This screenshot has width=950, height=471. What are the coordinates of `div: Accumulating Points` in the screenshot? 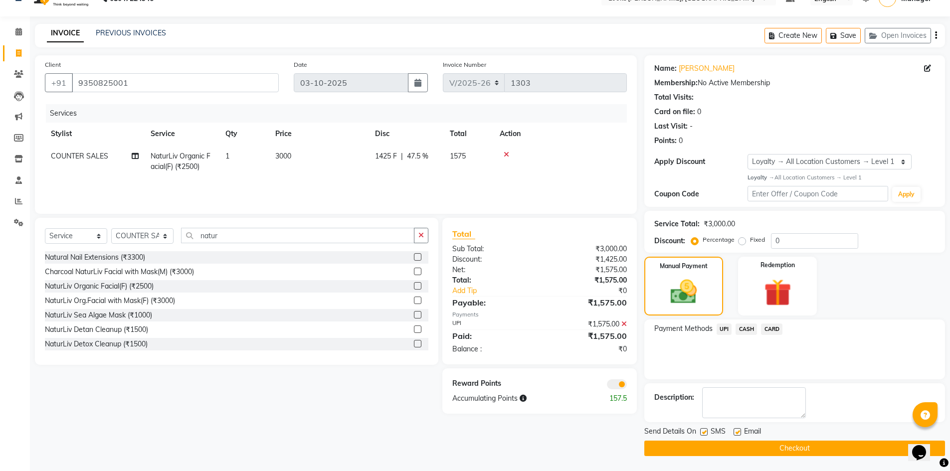 It's located at (515, 398).